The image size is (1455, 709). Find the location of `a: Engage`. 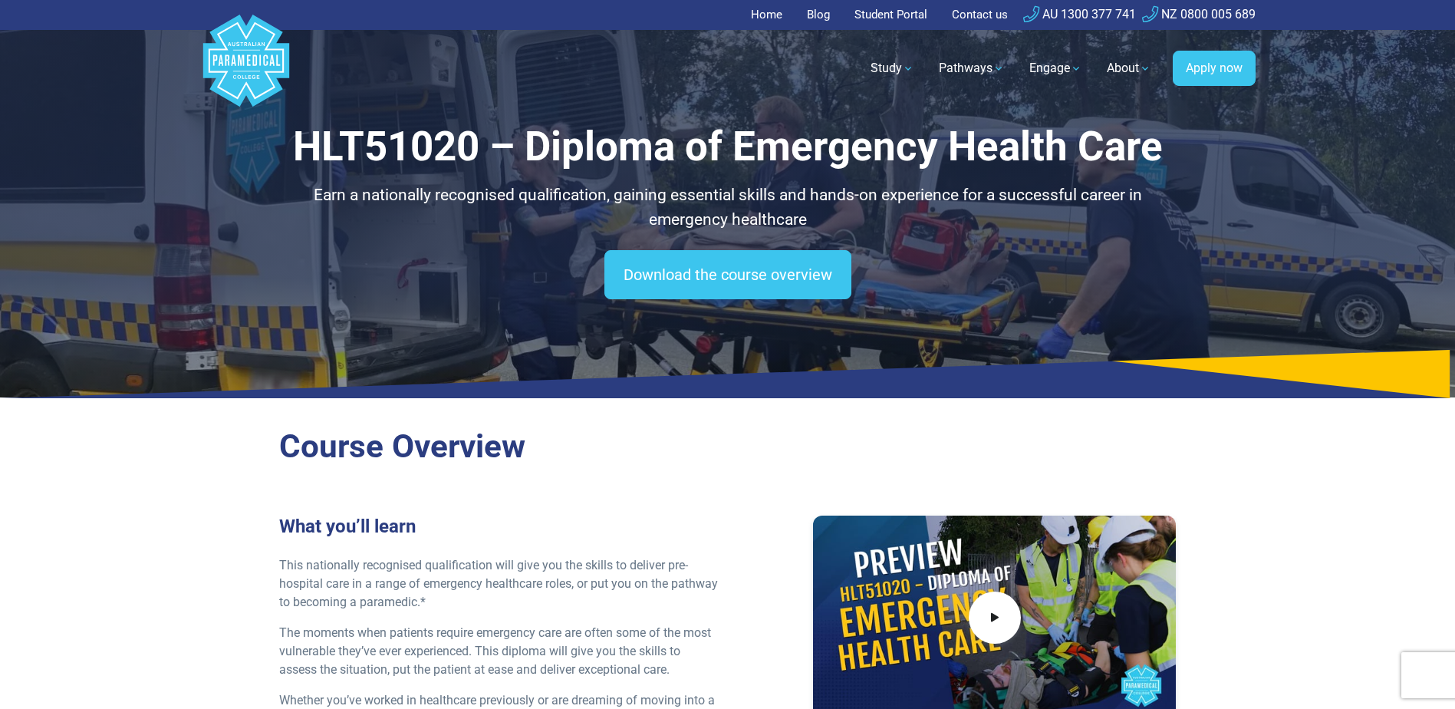

a: Engage is located at coordinates (1056, 68).